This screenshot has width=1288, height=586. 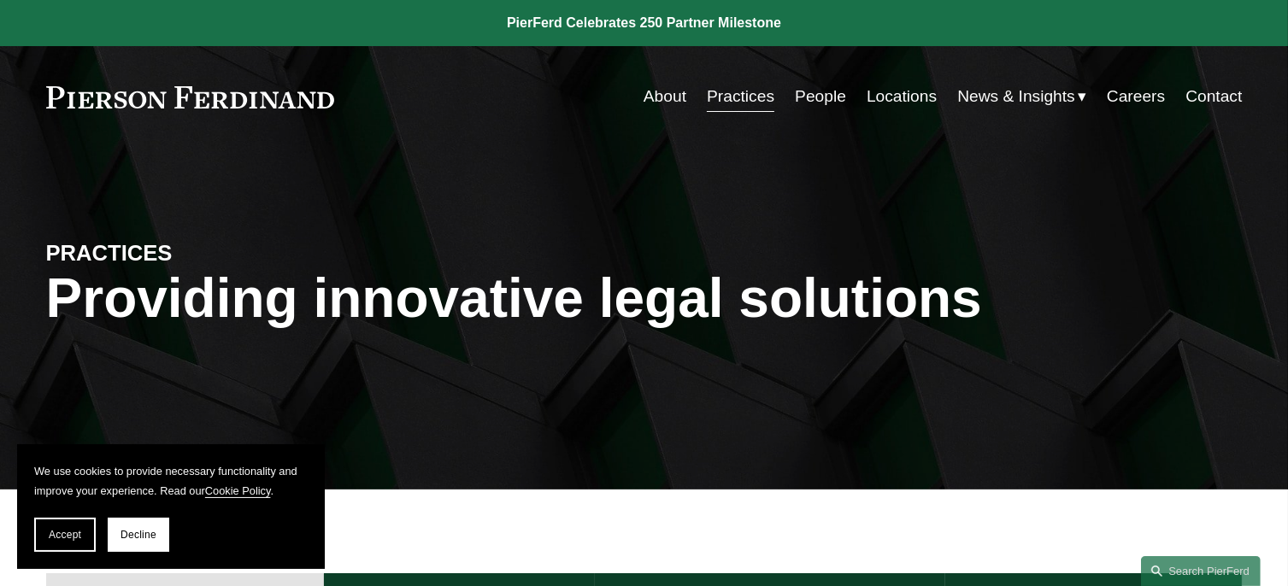 I want to click on a: Locations, so click(x=902, y=97).